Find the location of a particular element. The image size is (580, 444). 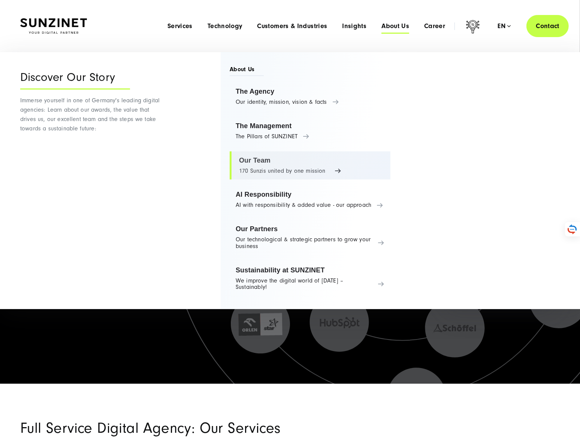

span: Insights is located at coordinates (354, 26).